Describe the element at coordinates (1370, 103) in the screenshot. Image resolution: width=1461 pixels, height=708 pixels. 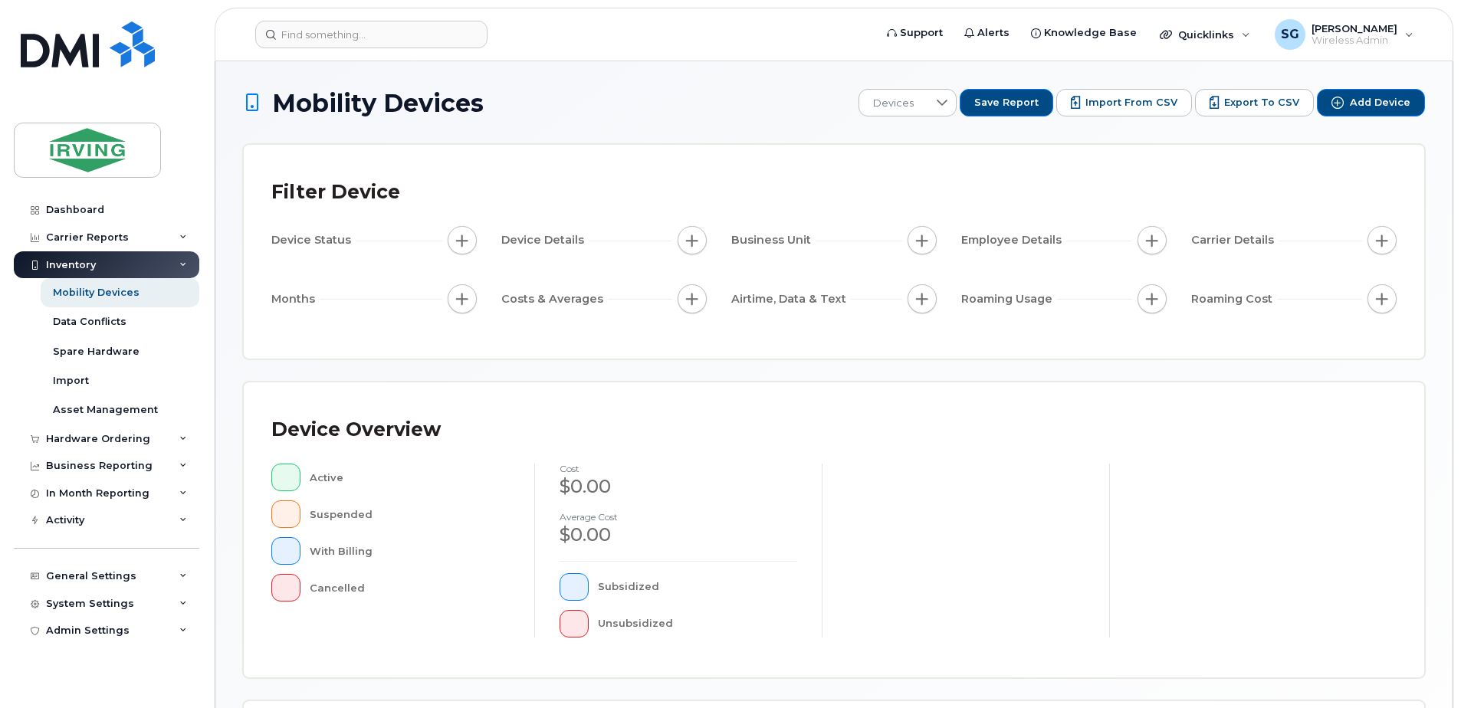
I see `button: Add Device` at that location.